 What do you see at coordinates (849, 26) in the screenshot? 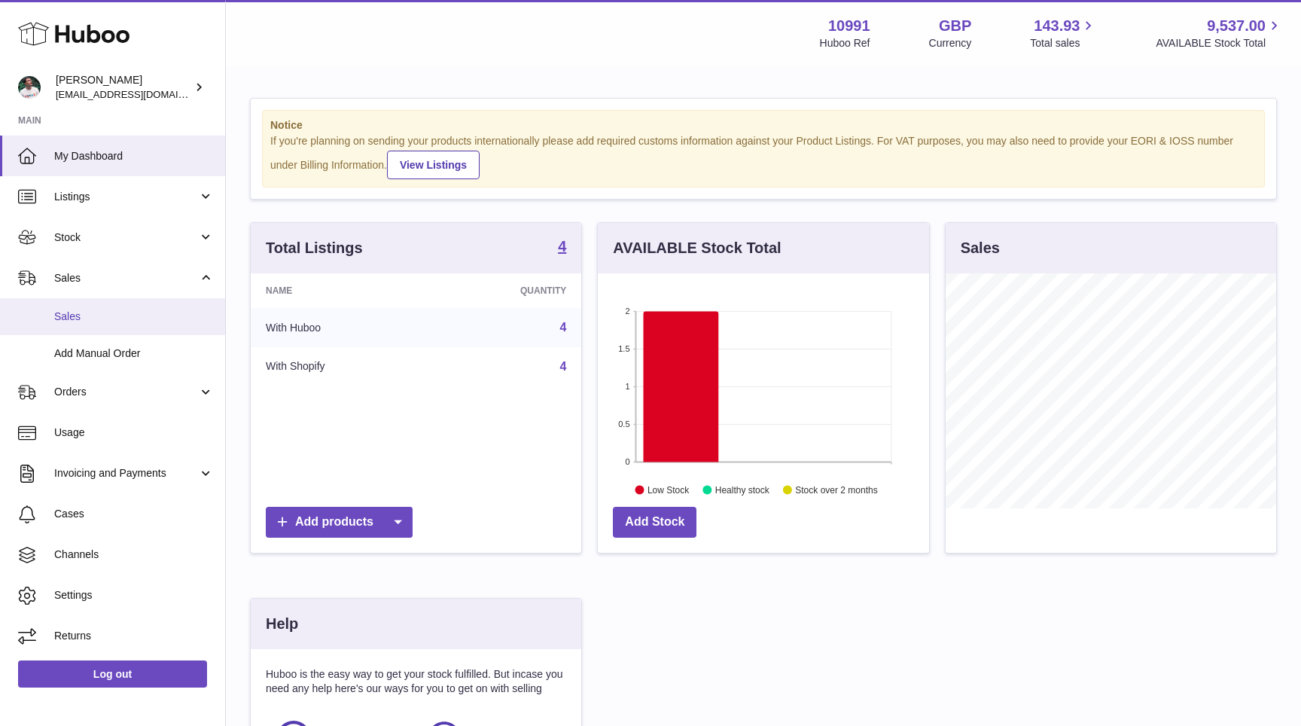
I see `strong: 10991` at bounding box center [849, 26].